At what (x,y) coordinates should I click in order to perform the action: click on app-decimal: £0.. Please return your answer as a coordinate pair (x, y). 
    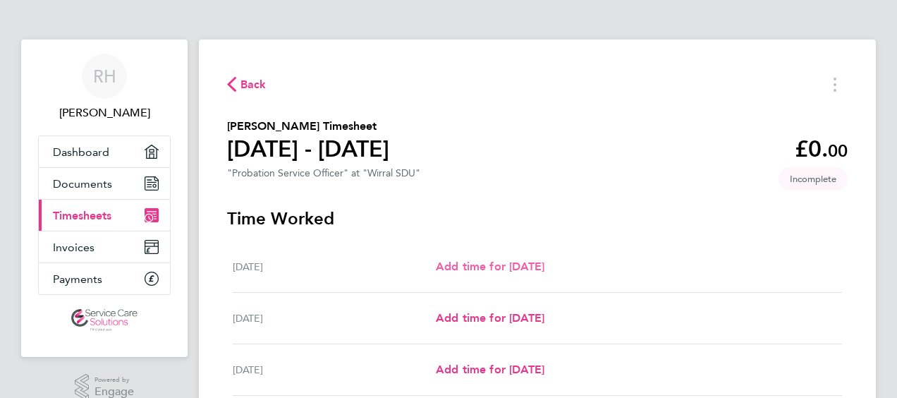
    Looking at the image, I should click on (821, 149).